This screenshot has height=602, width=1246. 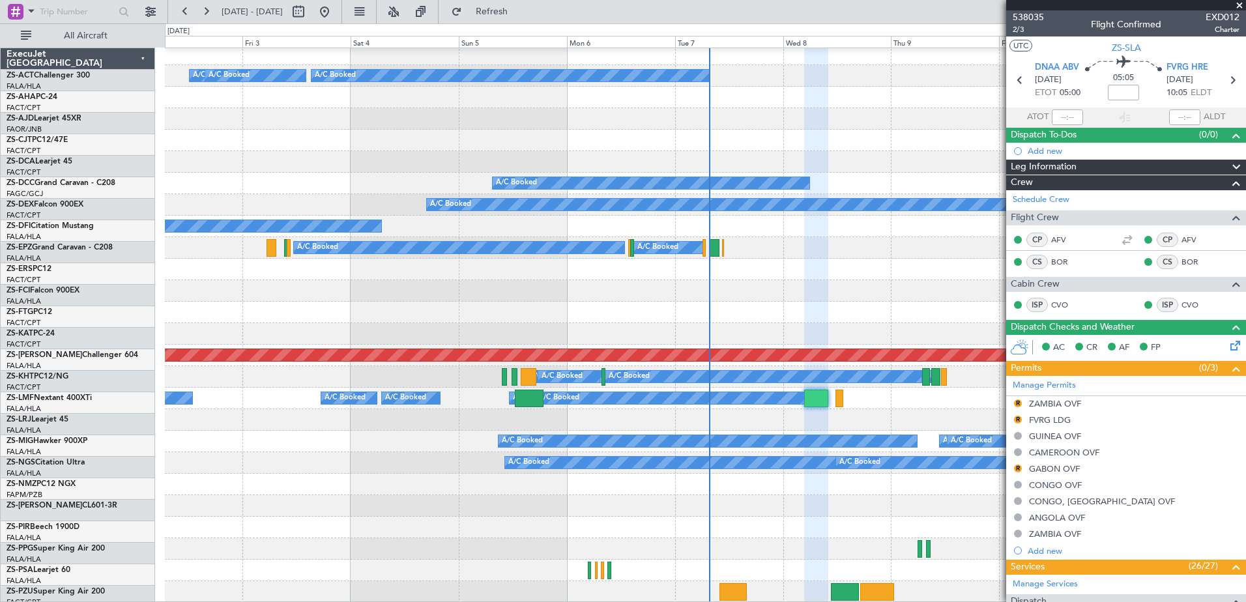 What do you see at coordinates (1045, 584) in the screenshot?
I see `a: Manage Services` at bounding box center [1045, 584].